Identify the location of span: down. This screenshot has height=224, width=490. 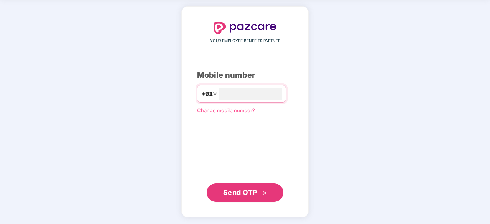
(215, 94).